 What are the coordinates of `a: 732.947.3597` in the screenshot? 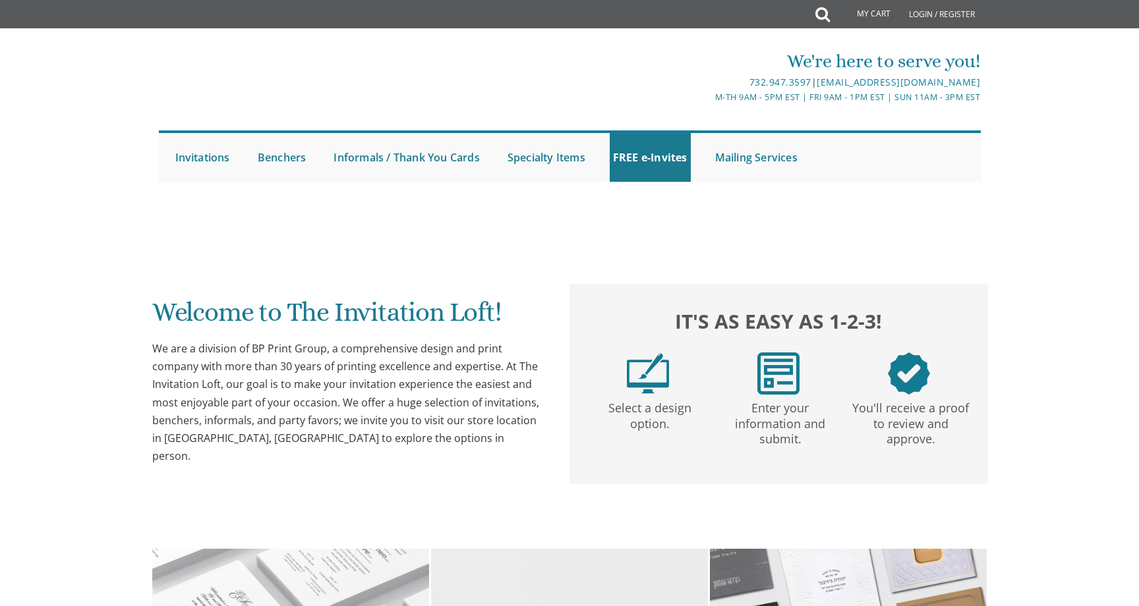 It's located at (780, 82).